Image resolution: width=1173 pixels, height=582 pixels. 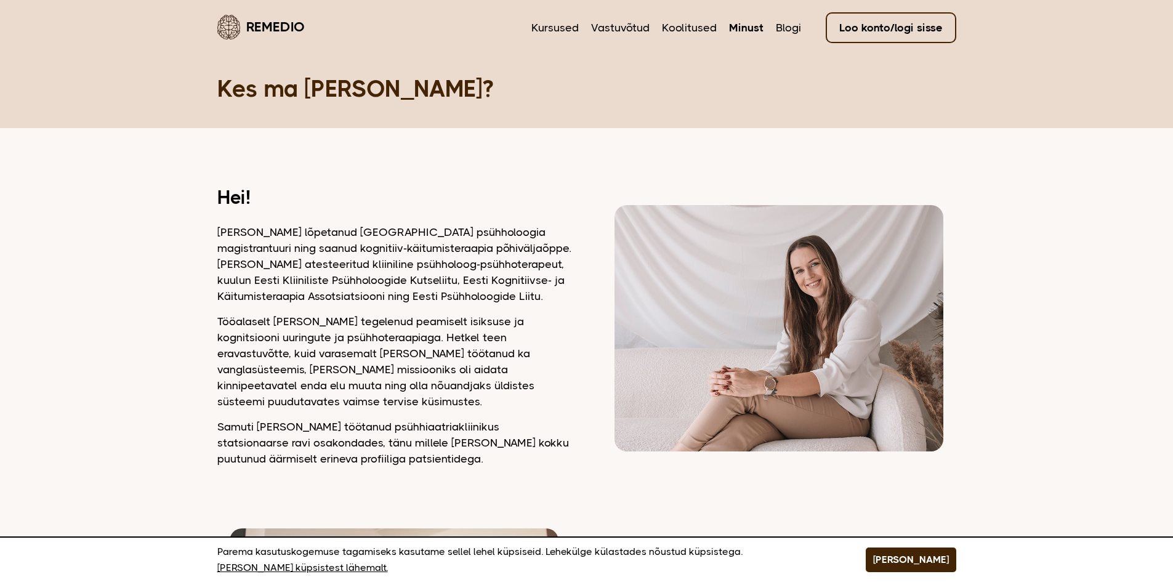 What do you see at coordinates (229, 27) in the screenshot?
I see `img: Remedio logo` at bounding box center [229, 27].